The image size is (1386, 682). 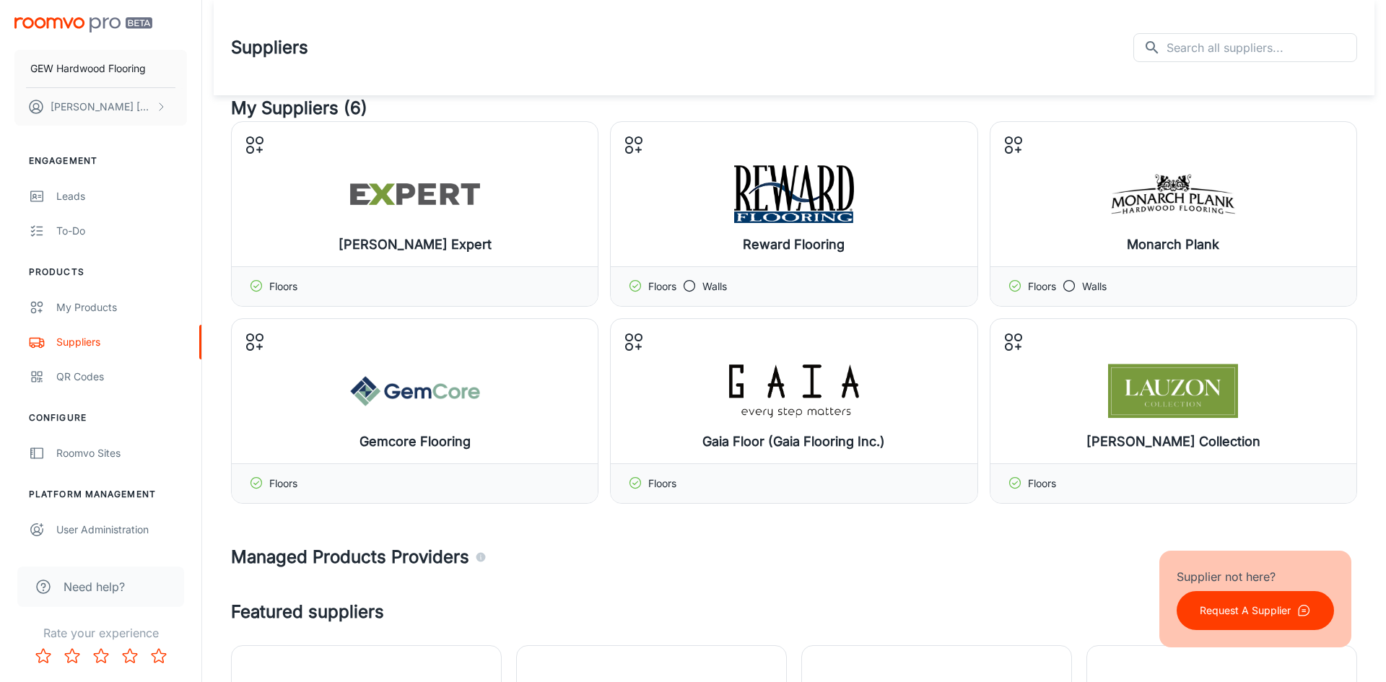 I want to click on p: Rate your experience, so click(x=100, y=633).